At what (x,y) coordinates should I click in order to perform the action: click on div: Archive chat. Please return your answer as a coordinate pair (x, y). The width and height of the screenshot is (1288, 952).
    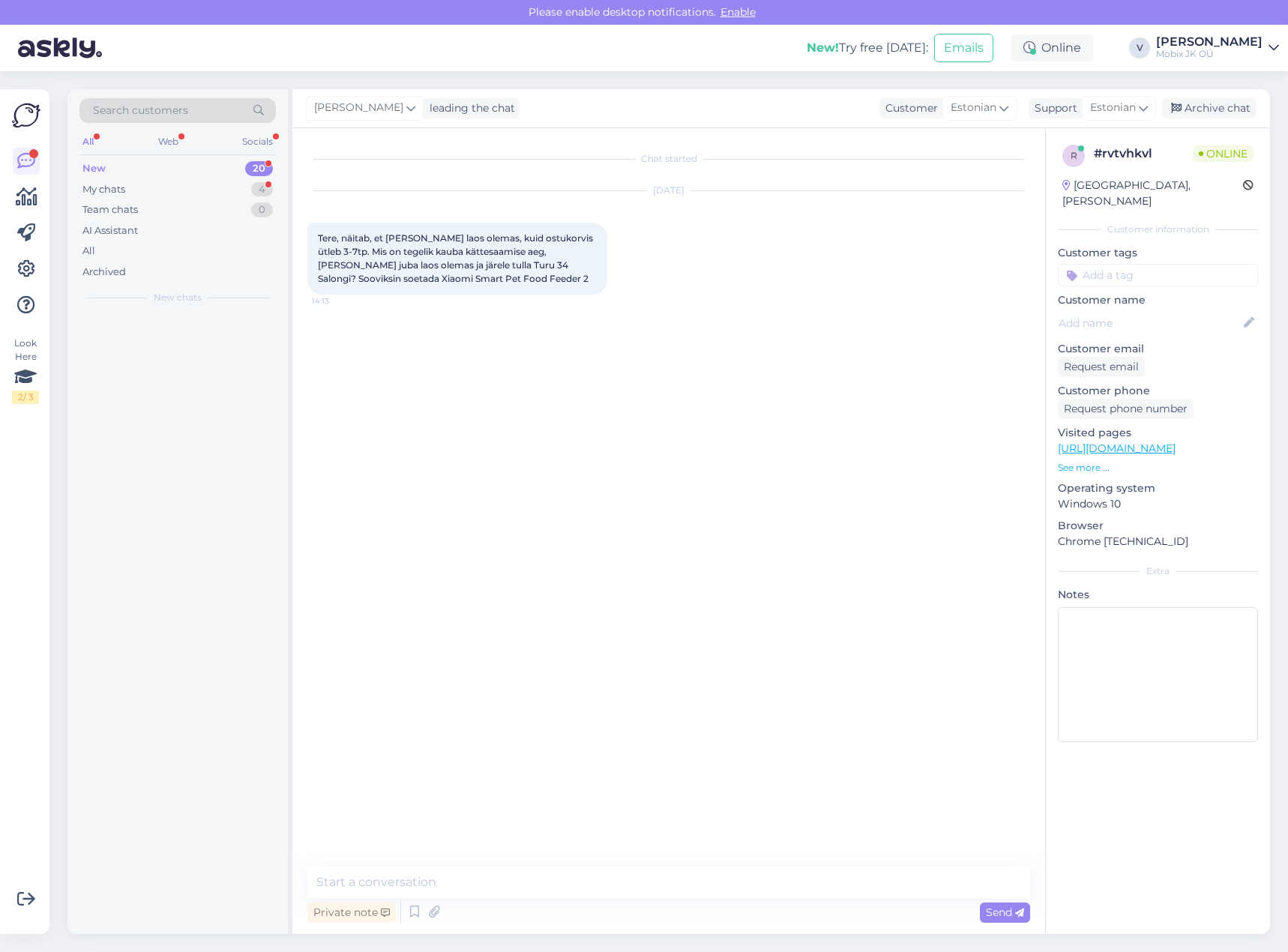
    Looking at the image, I should click on (1209, 108).